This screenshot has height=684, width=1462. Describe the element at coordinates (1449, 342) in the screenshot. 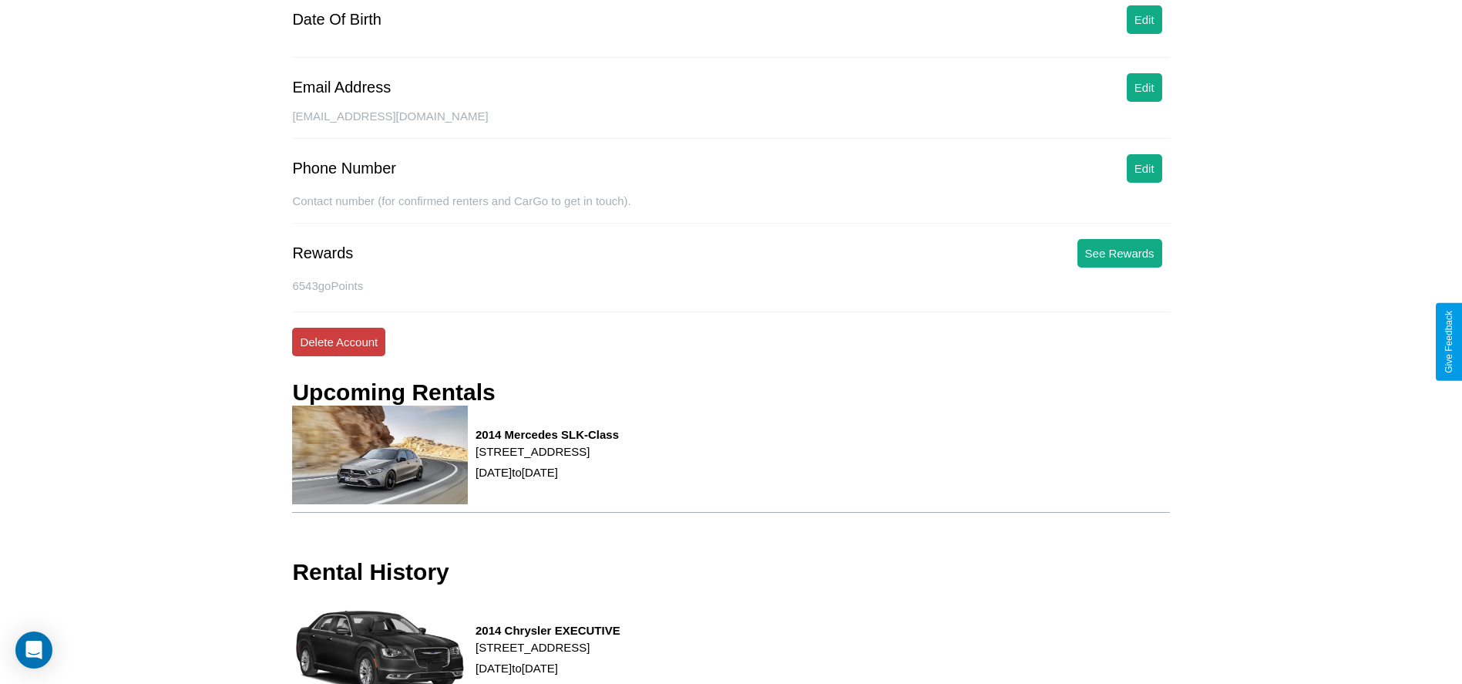

I see `div: Give Feedback` at that location.